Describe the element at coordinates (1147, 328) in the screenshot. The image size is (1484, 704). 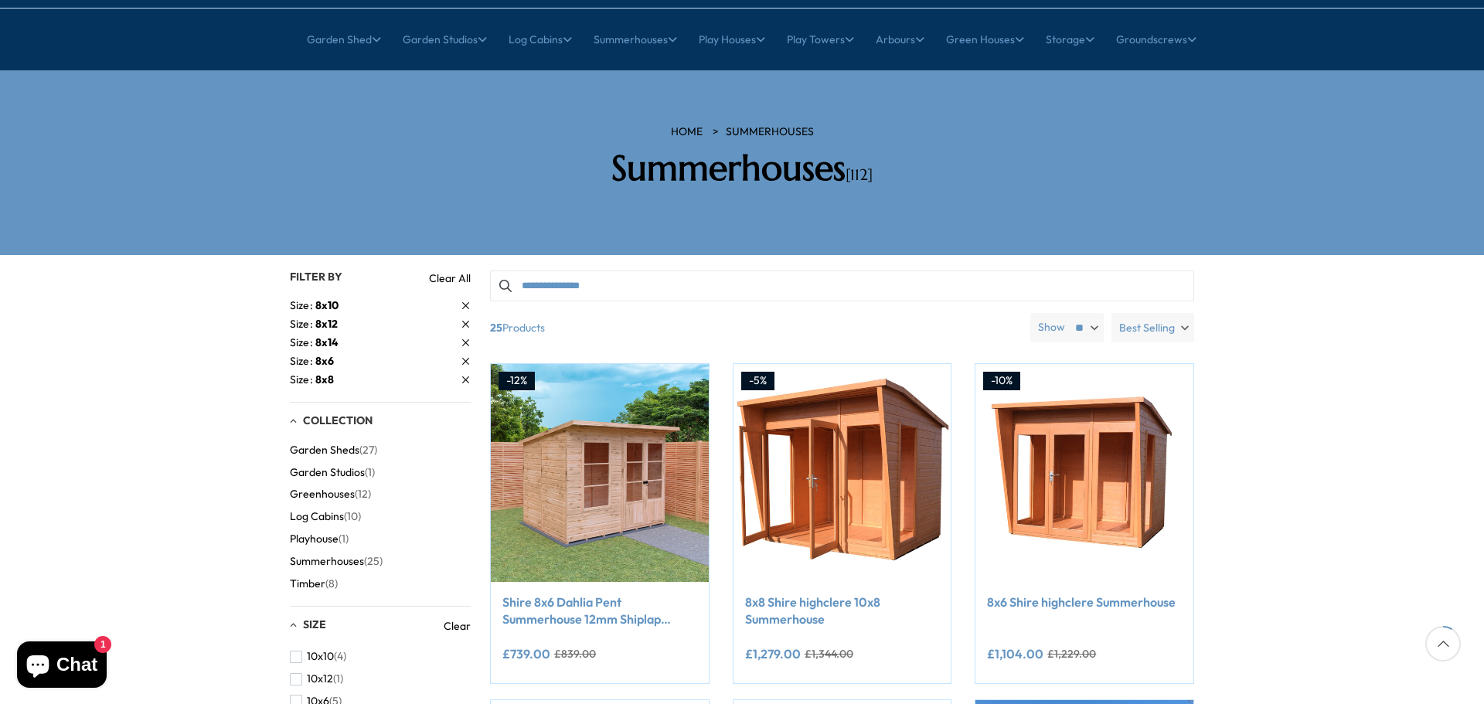
I see `span: Best Selling` at that location.